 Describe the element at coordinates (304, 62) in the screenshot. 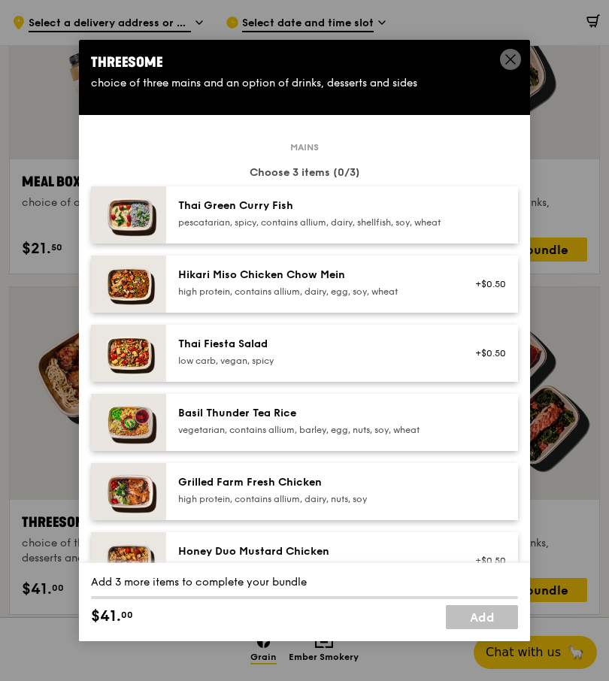

I see `div: Threesome` at that location.